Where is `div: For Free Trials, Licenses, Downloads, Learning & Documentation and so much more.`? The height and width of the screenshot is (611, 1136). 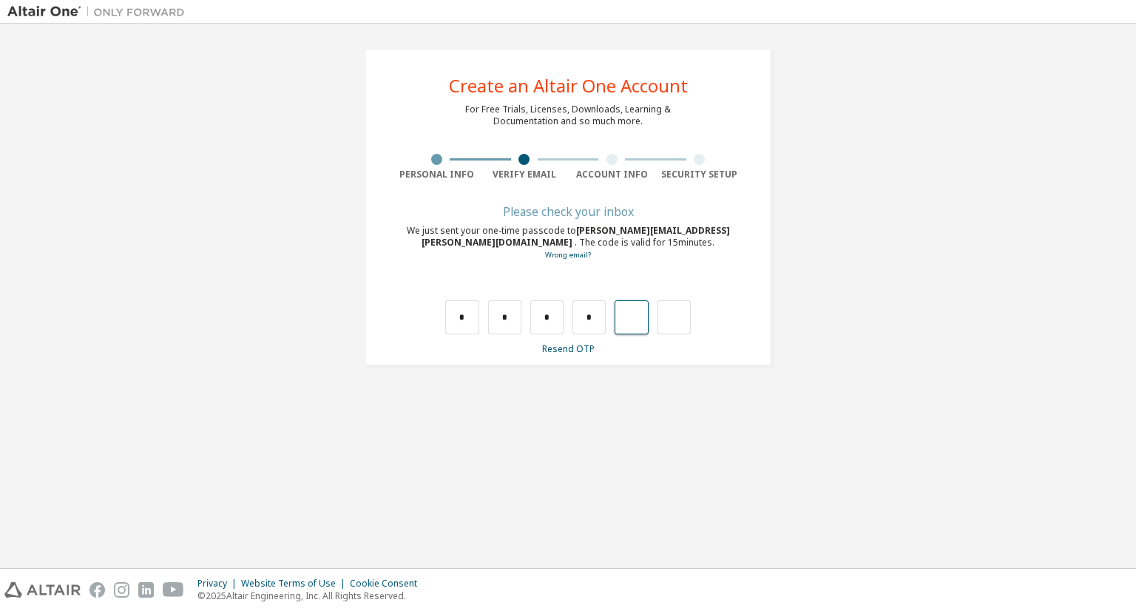
div: For Free Trials, Licenses, Downloads, Learning & Documentation and so much more. is located at coordinates (568, 115).